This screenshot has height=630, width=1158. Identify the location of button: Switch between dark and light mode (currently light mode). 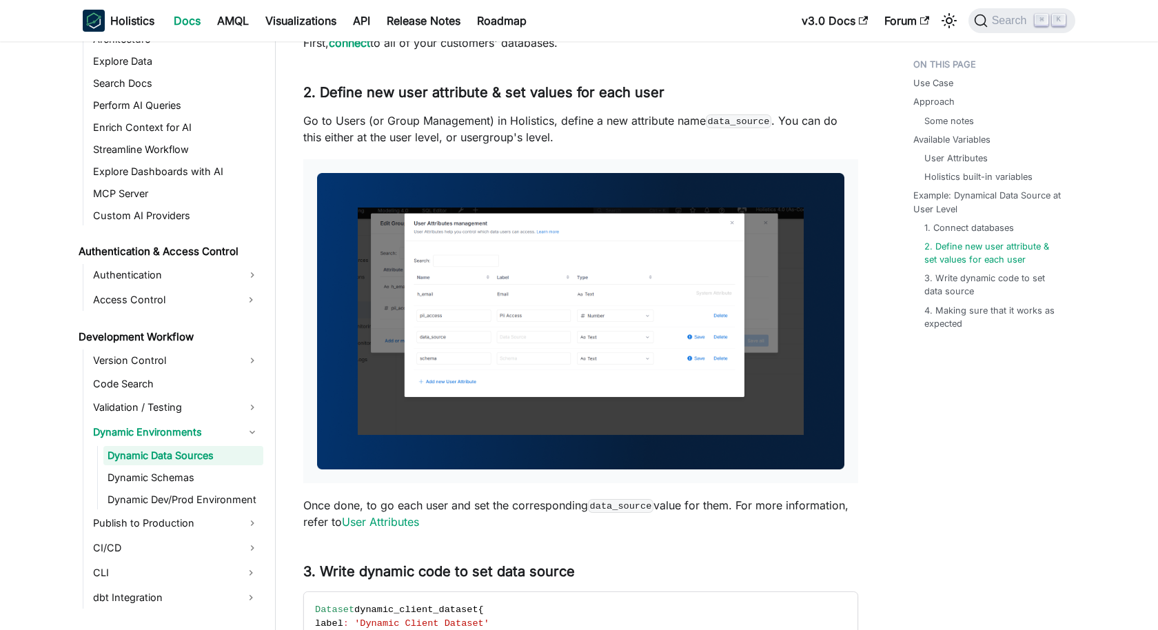
(949, 21).